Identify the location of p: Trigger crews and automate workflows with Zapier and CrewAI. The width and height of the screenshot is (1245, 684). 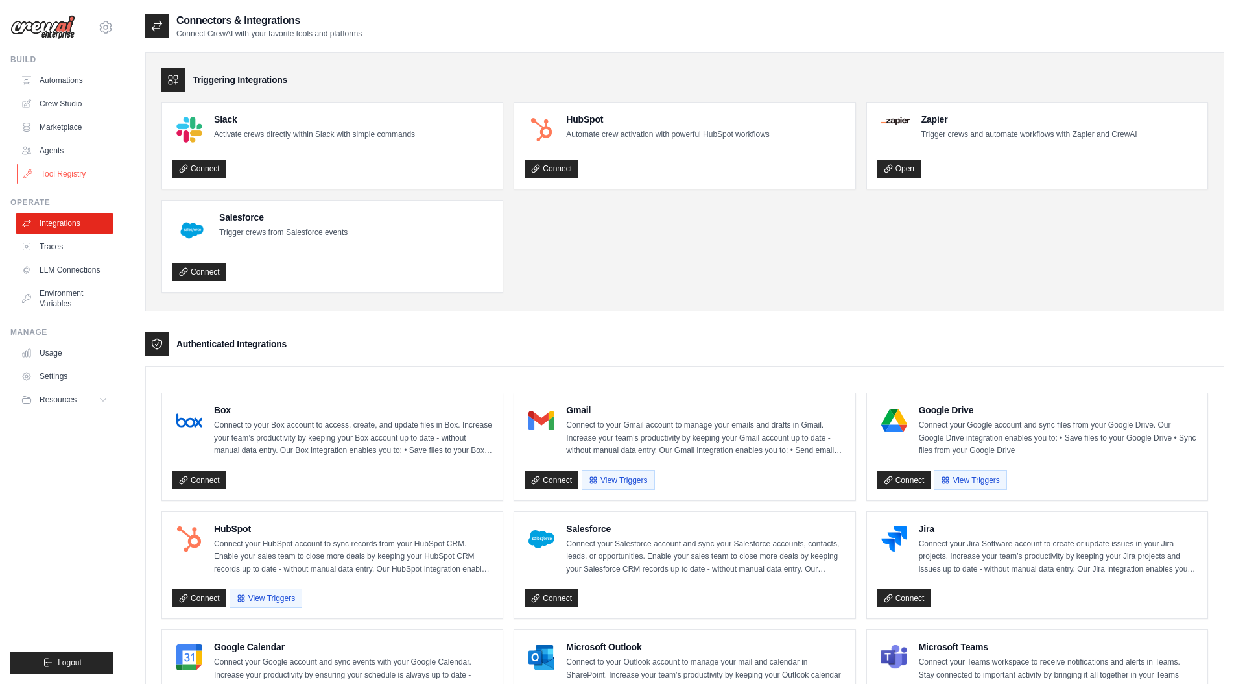
(1029, 135).